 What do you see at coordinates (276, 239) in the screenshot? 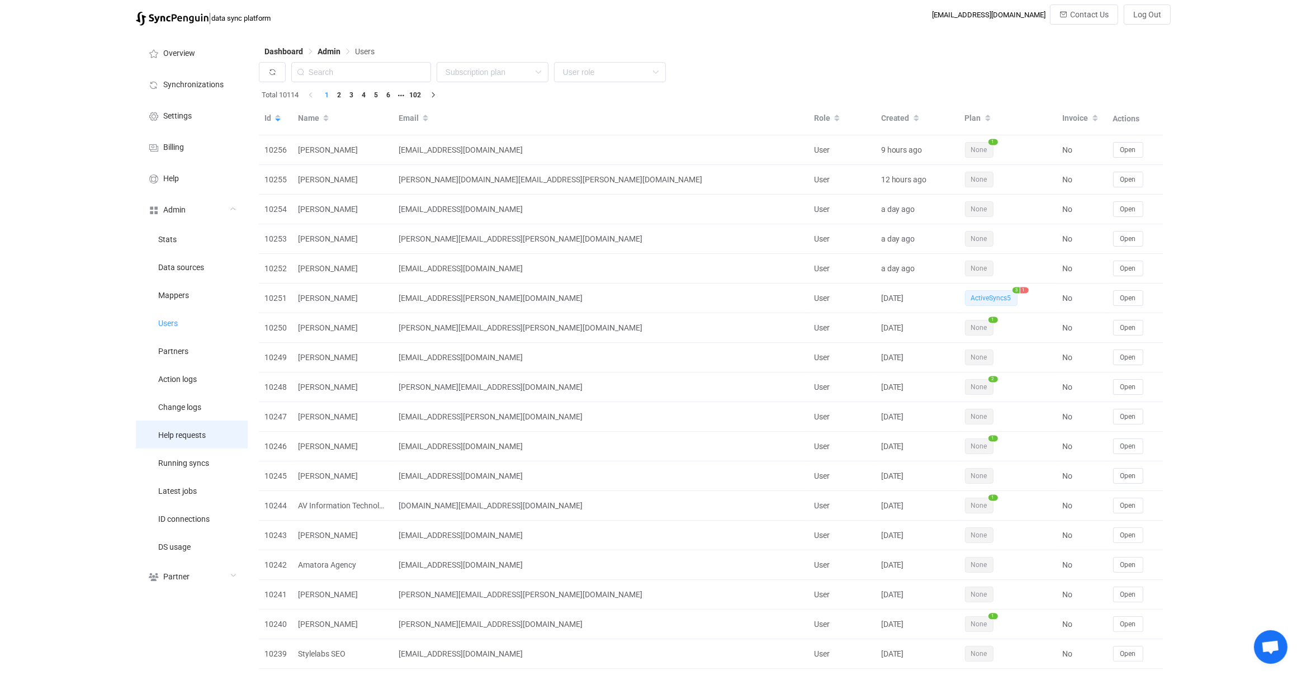
I see `div: 10253` at bounding box center [276, 239].